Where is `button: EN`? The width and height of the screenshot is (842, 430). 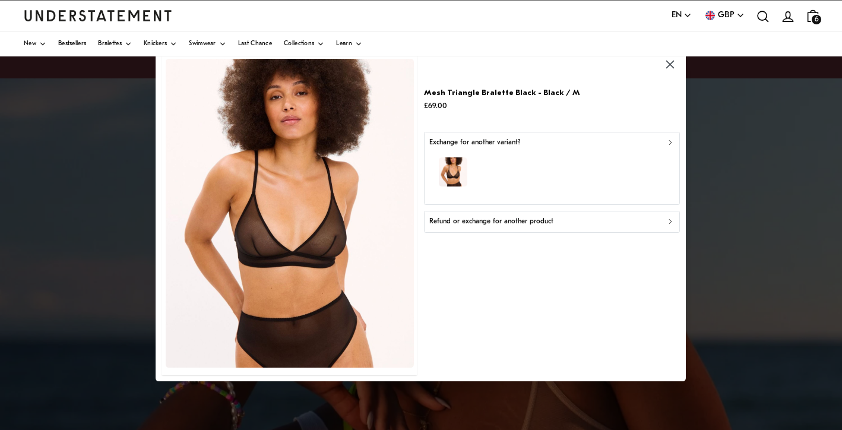
button: EN is located at coordinates (682, 15).